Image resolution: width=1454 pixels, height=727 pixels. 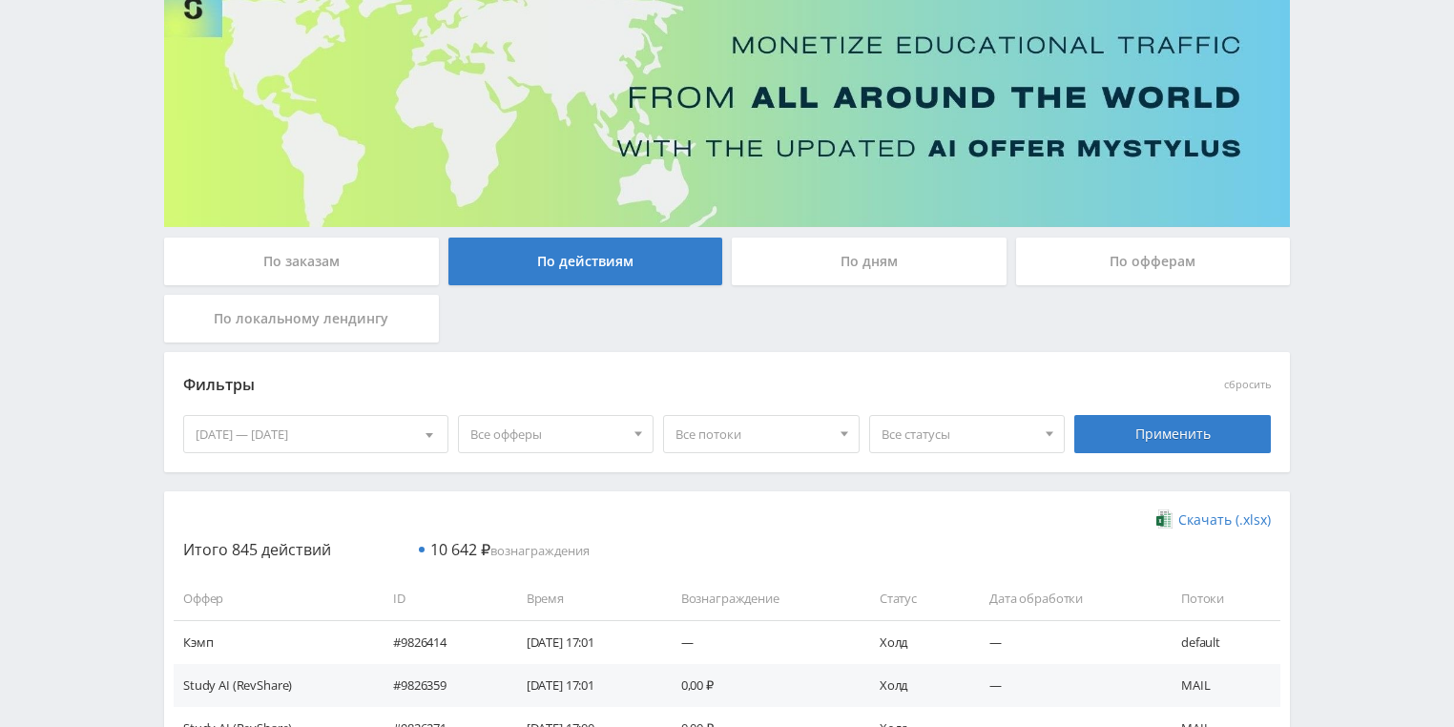 What do you see at coordinates (509, 550) in the screenshot?
I see `span: вознаграждения` at bounding box center [509, 550].